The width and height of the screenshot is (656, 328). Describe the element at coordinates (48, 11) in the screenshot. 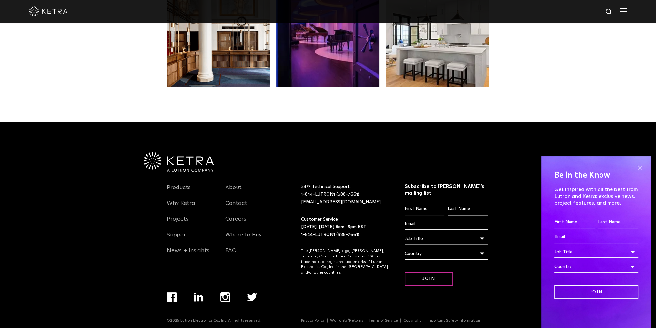

I see `img: ketra-logo-2019-white` at that location.